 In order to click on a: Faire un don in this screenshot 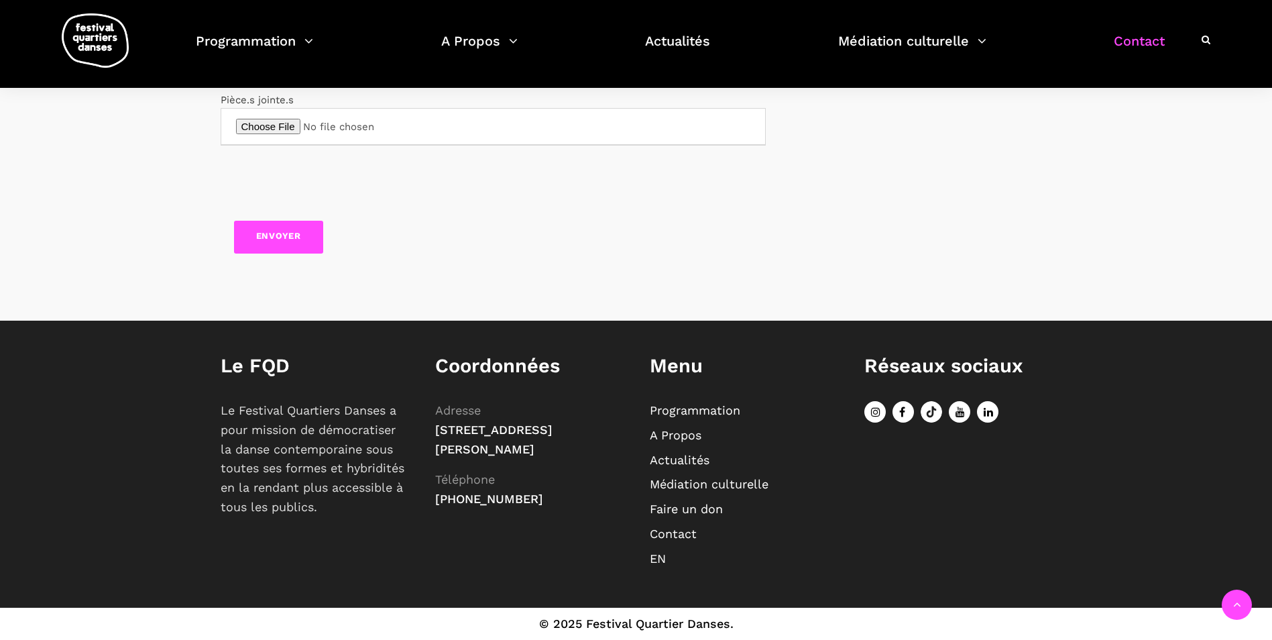, I will do `click(686, 508)`.